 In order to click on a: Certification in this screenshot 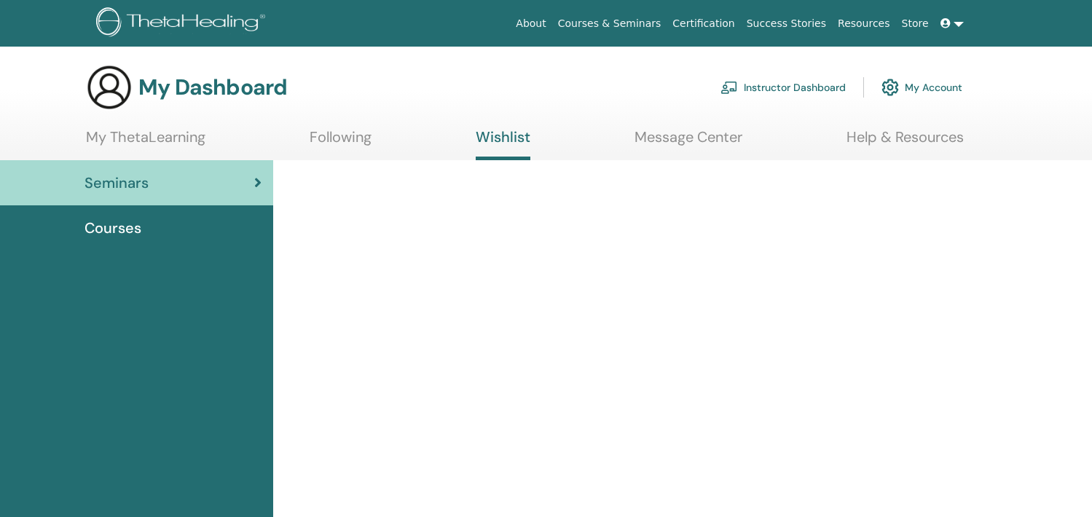, I will do `click(703, 23)`.